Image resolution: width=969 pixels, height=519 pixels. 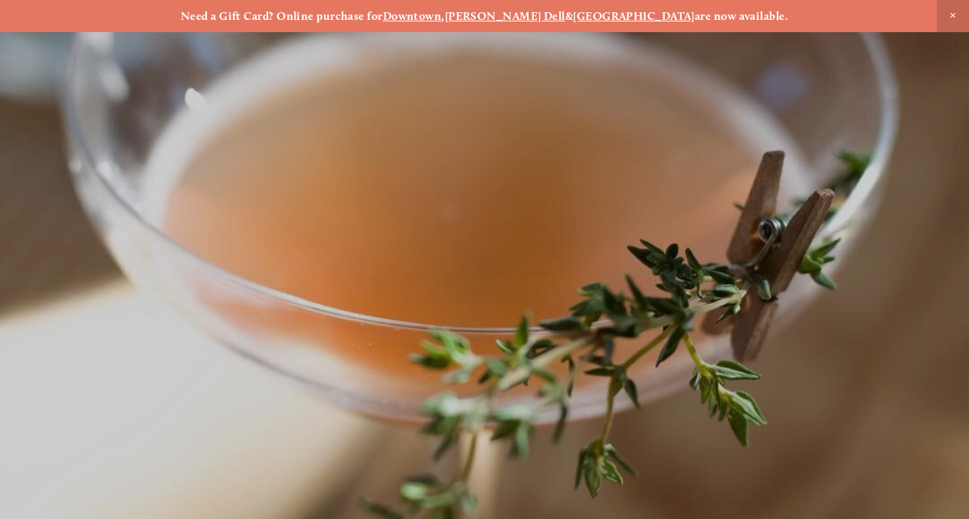 What do you see at coordinates (741, 16) in the screenshot?
I see `strong: are now available.` at bounding box center [741, 16].